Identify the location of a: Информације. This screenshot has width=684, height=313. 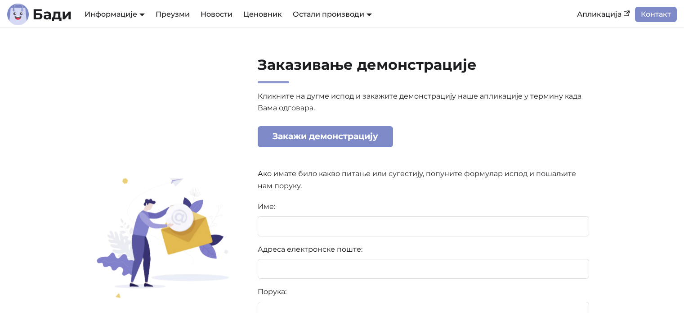
(115, 14).